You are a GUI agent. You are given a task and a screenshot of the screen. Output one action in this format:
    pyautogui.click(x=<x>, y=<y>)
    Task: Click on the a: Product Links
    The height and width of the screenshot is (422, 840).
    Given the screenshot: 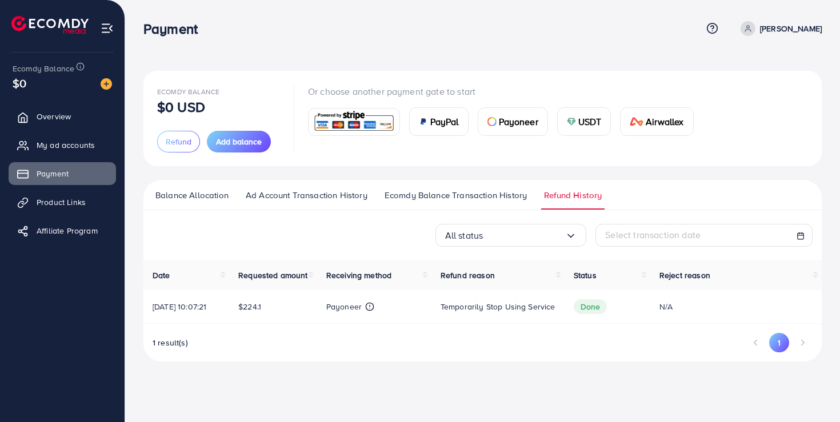 What is the action you would take?
    pyautogui.click(x=62, y=202)
    